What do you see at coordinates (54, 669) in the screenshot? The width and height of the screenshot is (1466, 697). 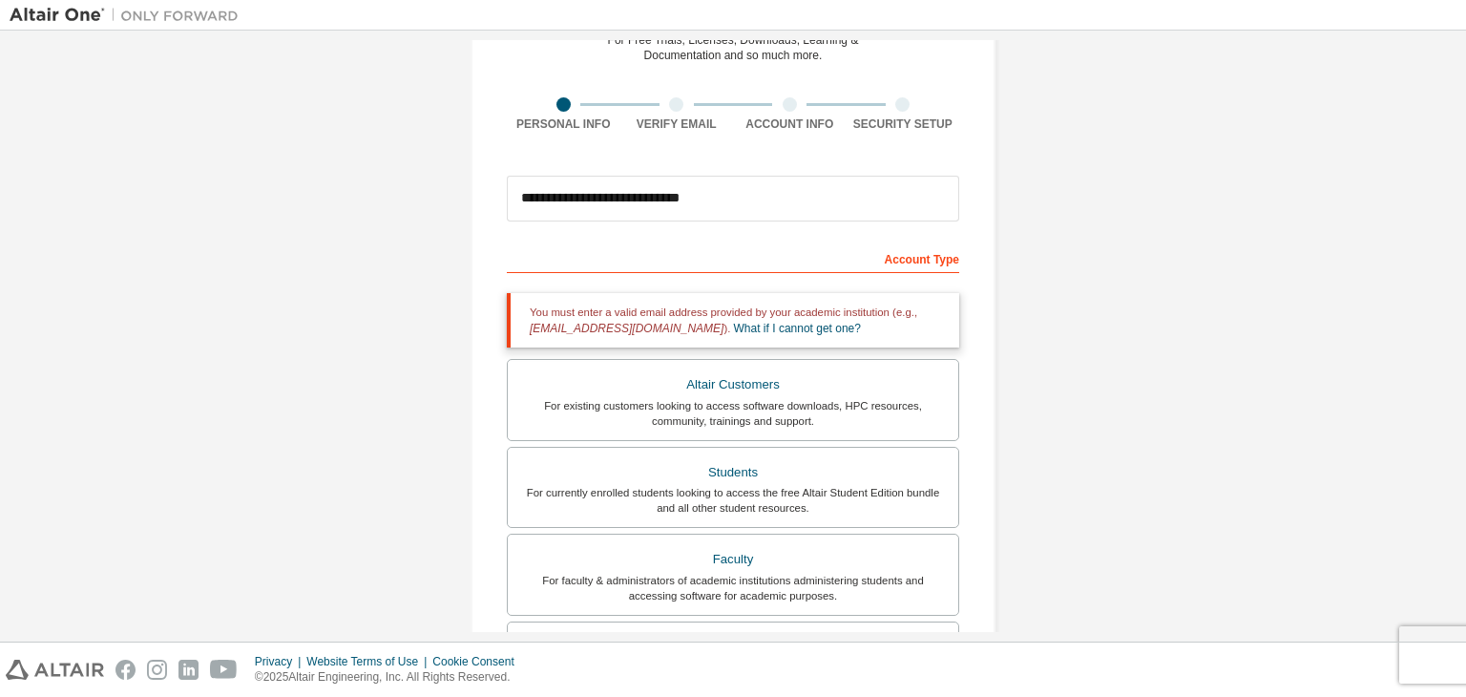 I see `img: altair_logo.svg` at bounding box center [54, 669].